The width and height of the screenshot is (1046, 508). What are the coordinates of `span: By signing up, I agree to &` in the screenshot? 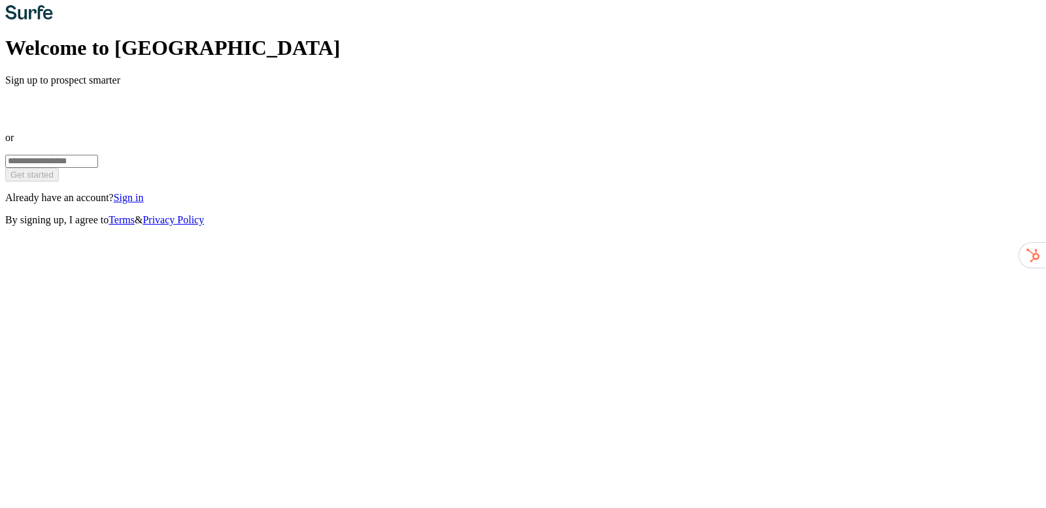 It's located at (105, 220).